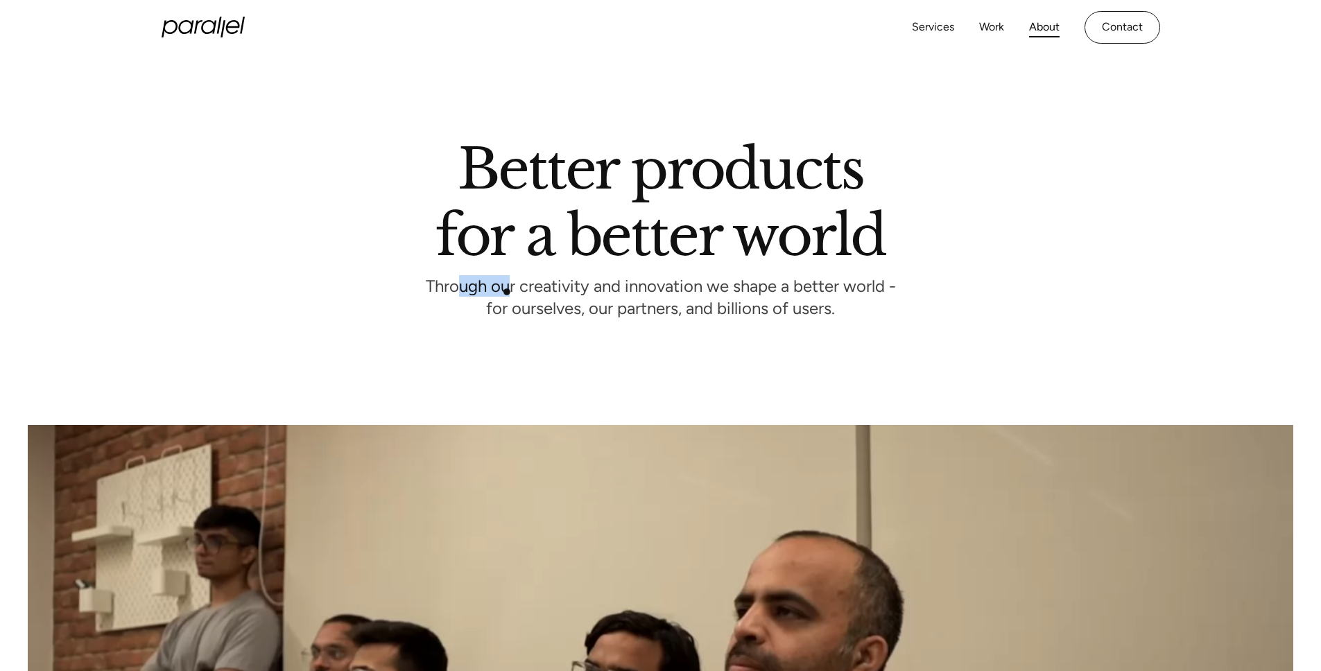 The width and height of the screenshot is (1321, 671). Describe the element at coordinates (1122, 27) in the screenshot. I see `a: Contact` at that location.